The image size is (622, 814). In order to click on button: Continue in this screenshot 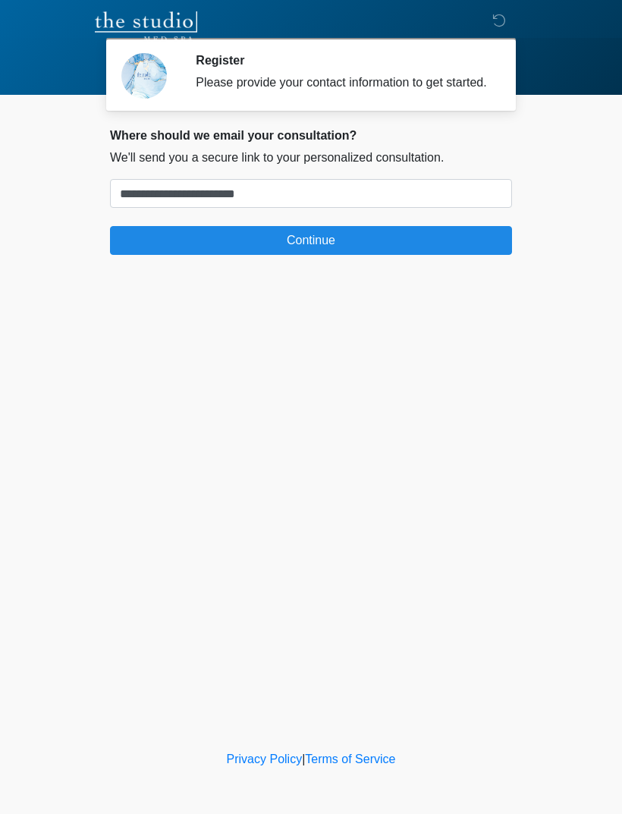, I will do `click(311, 240)`.